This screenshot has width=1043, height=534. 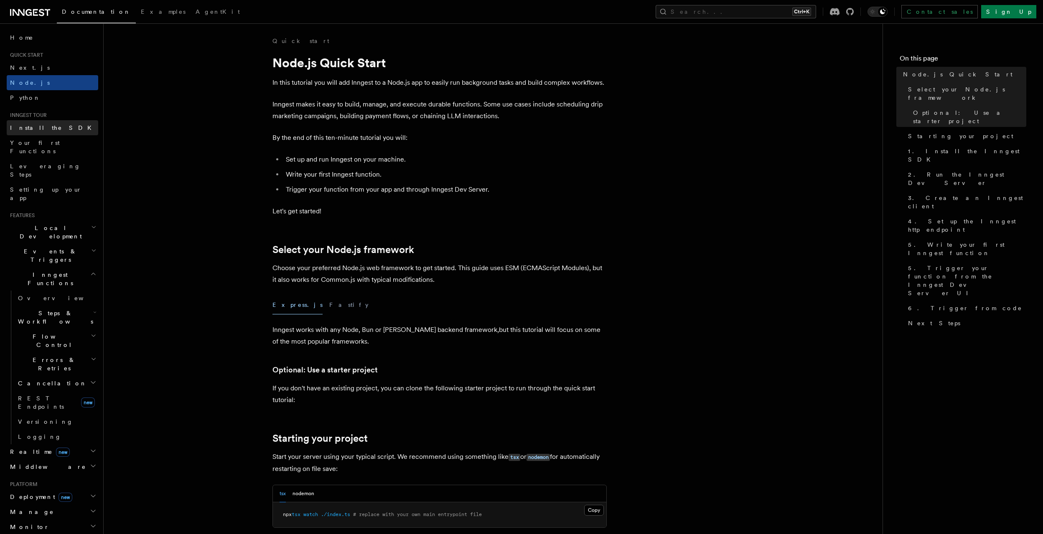 What do you see at coordinates (52, 467) in the screenshot?
I see `button: Middleware` at bounding box center [52, 467].